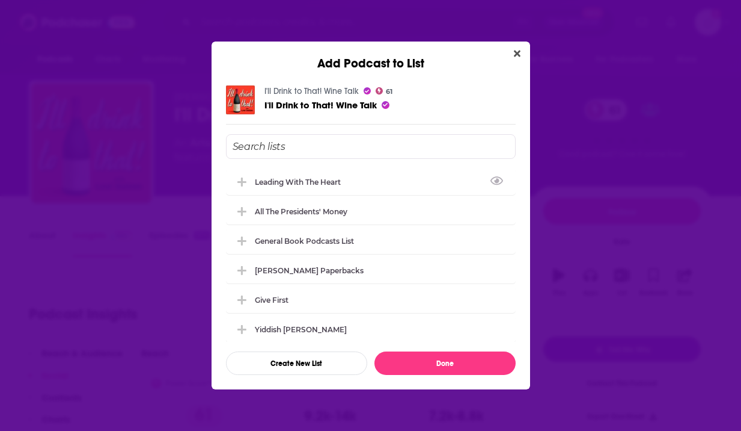  What do you see at coordinates (296, 363) in the screenshot?
I see `button: Create New List` at bounding box center [296, 363].